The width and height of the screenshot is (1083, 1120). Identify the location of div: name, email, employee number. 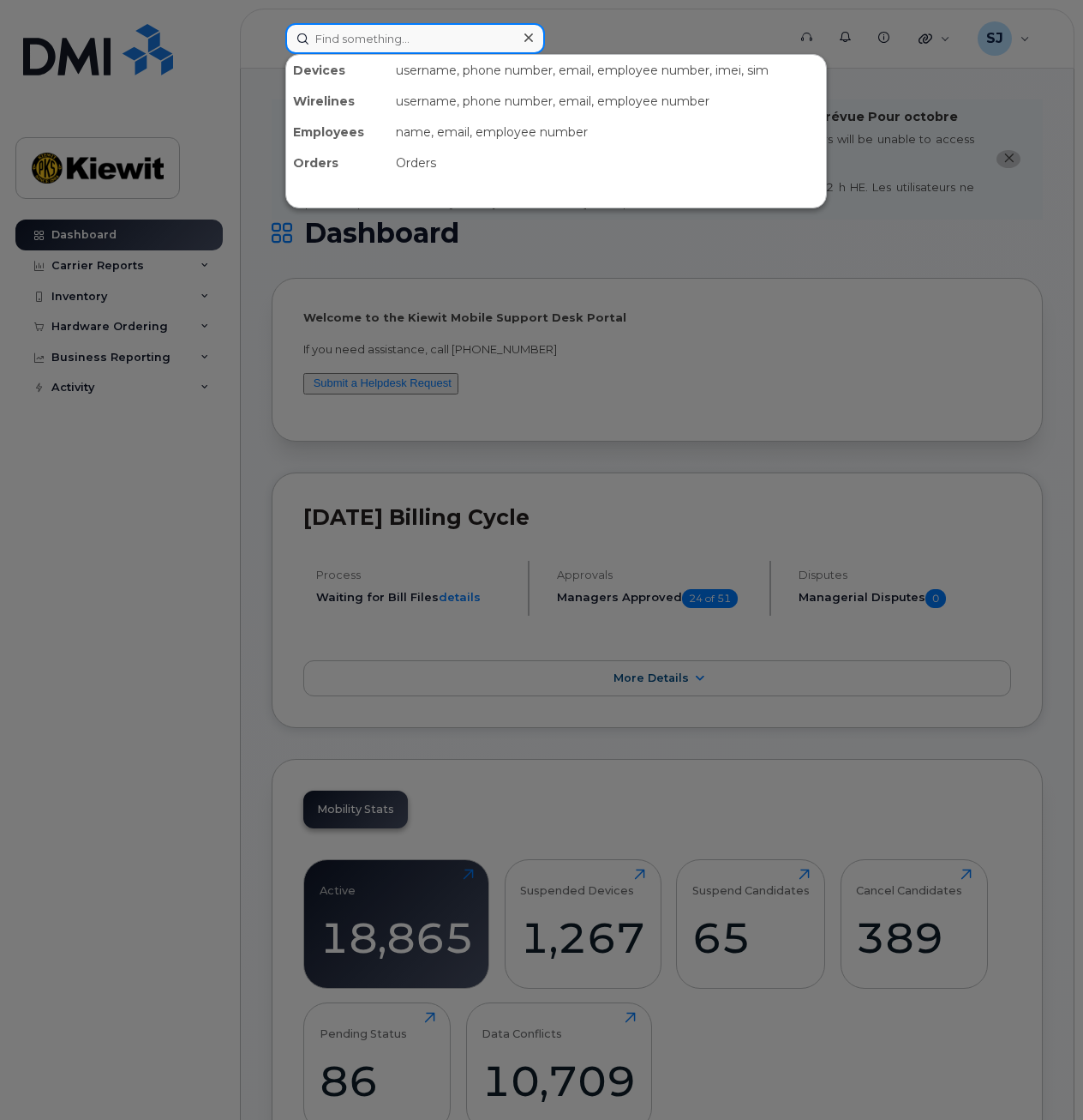
(608, 132).